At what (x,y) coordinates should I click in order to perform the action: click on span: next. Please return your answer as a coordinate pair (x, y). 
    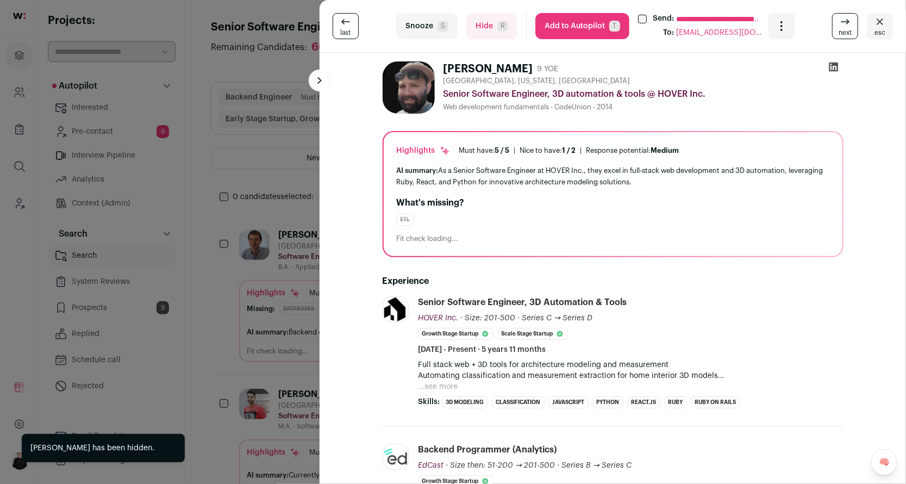
    Looking at the image, I should click on (846, 33).